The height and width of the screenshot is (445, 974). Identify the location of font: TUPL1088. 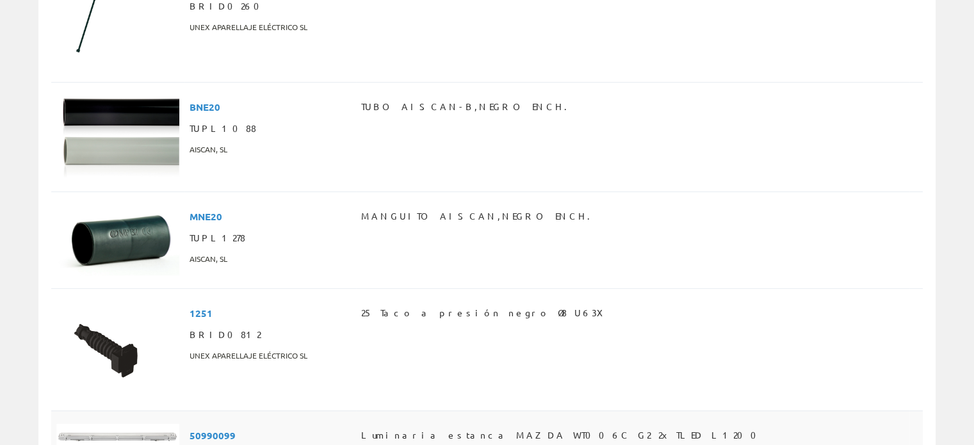
(223, 128).